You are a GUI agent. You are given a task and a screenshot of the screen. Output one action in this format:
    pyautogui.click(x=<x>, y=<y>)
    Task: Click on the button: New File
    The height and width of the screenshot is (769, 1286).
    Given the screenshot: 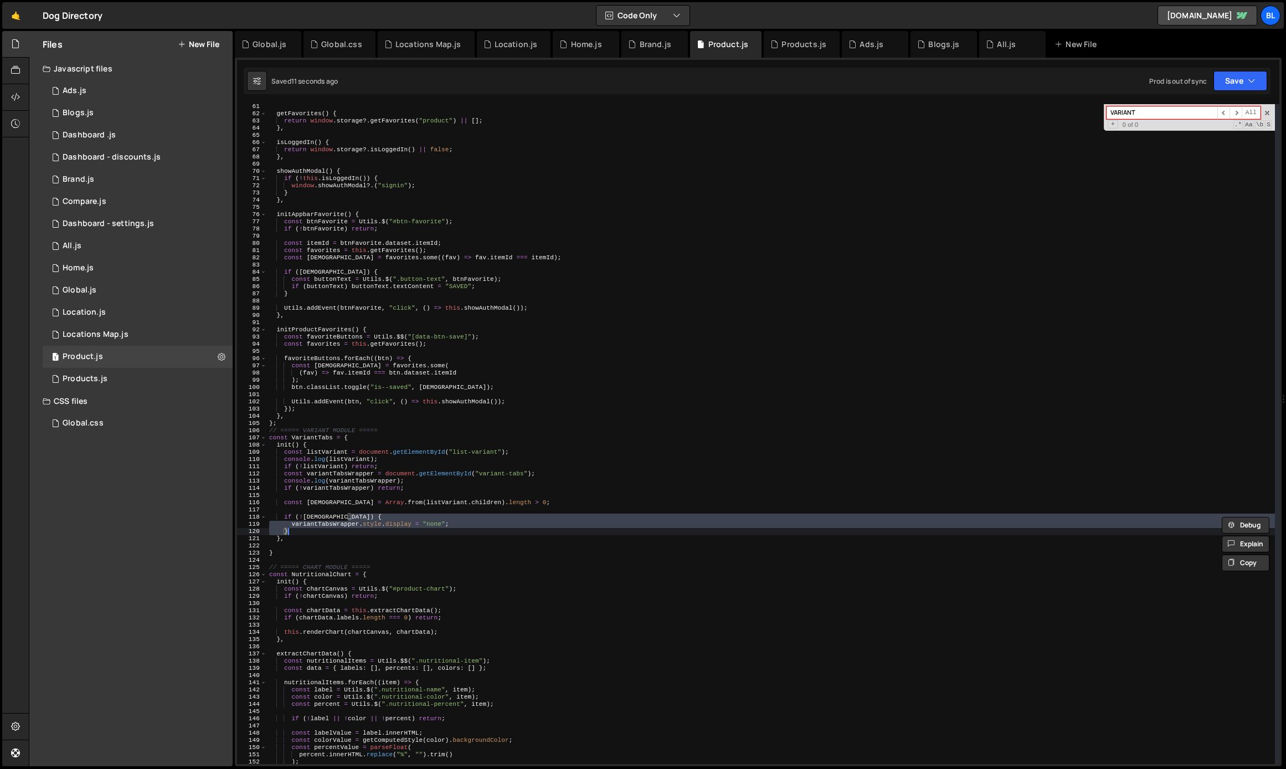 What is the action you would take?
    pyautogui.click(x=198, y=44)
    